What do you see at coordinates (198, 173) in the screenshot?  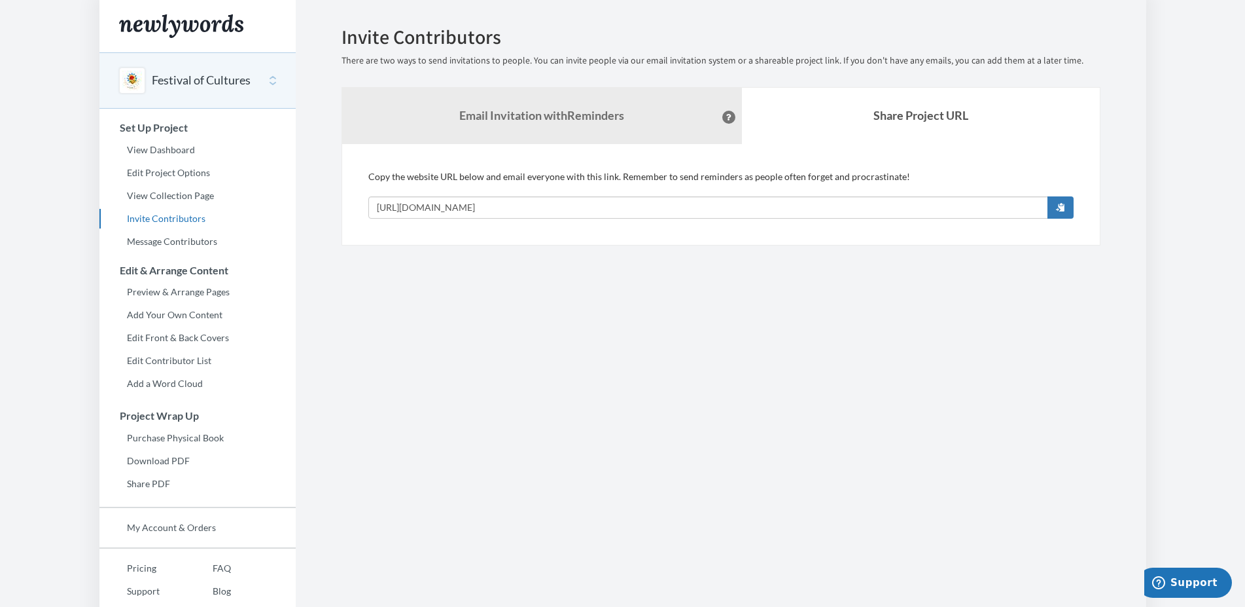 I see `a: Edit Project Options` at bounding box center [198, 173].